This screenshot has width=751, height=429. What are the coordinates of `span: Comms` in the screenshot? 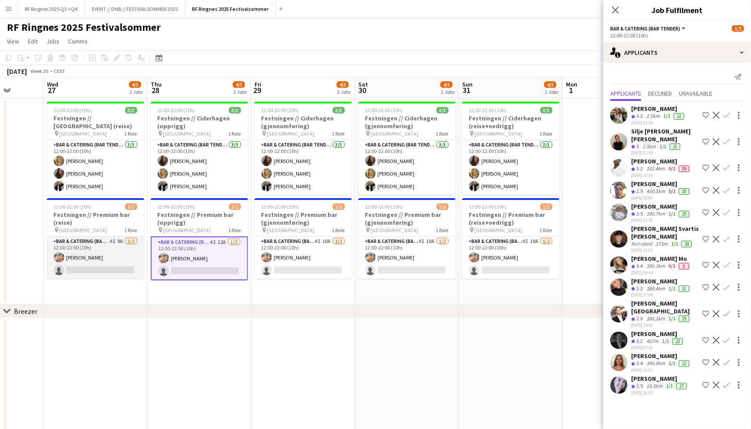 It's located at (78, 41).